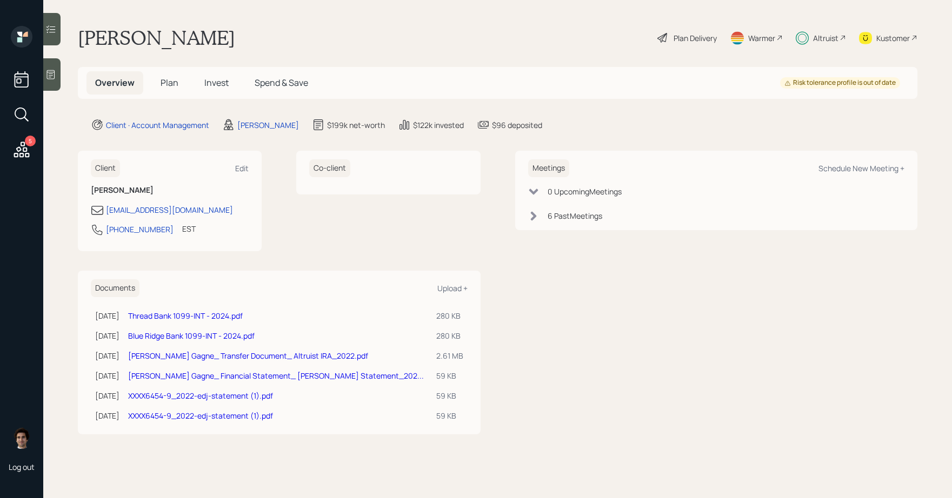 This screenshot has width=952, height=498. What do you see at coordinates (893, 38) in the screenshot?
I see `div: Kustomer` at bounding box center [893, 38].